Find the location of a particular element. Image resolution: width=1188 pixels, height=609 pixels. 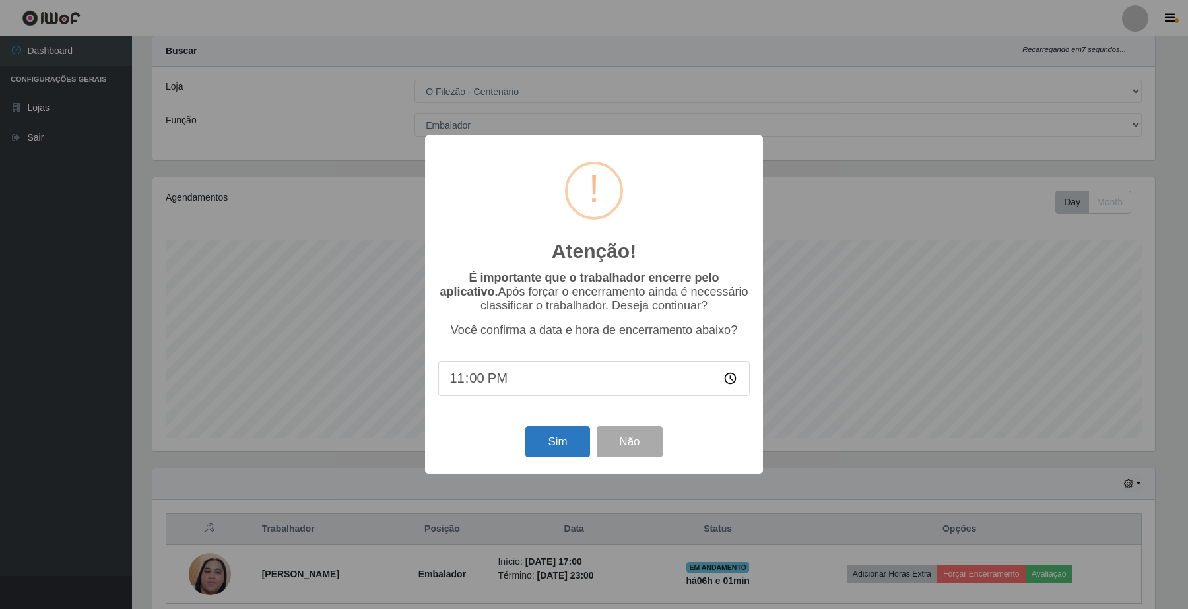

b: É importante que o trabalhador encerre pelo aplicativo. is located at coordinates (579, 284).